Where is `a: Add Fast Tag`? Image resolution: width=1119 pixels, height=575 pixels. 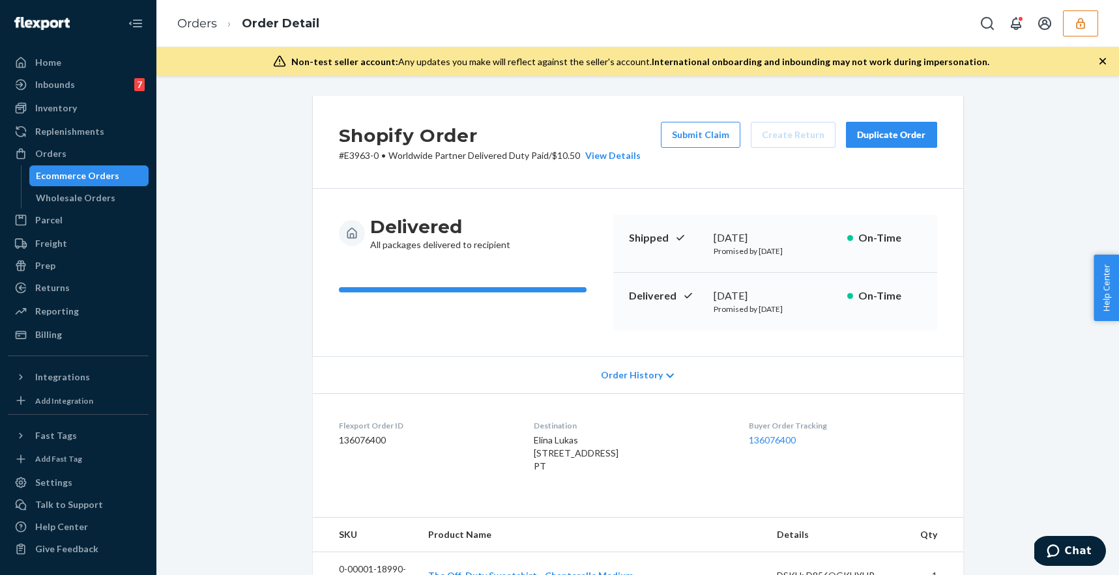
a: Add Fast Tag is located at coordinates (78, 459).